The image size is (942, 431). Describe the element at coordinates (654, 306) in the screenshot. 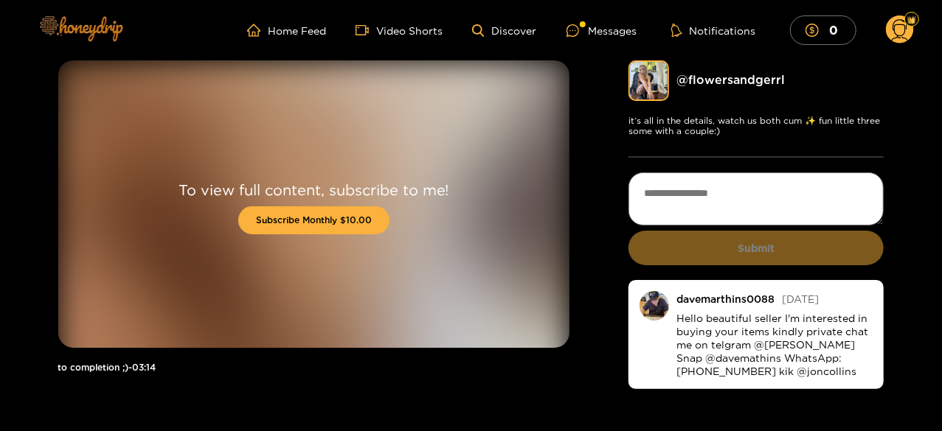

I see `img: o3nvo-fb_img_1731113975378.jpg` at that location.